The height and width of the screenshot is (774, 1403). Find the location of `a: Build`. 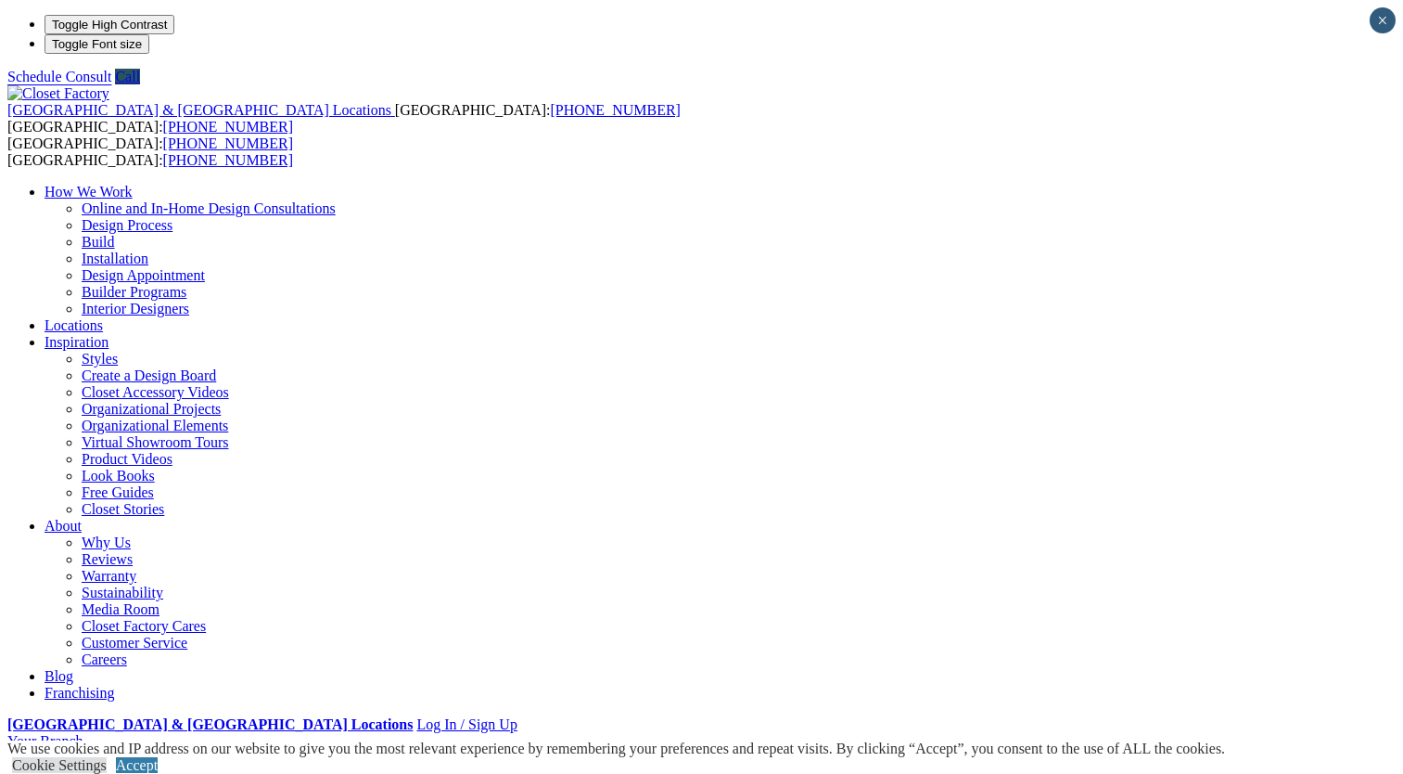

a: Build is located at coordinates (98, 241).